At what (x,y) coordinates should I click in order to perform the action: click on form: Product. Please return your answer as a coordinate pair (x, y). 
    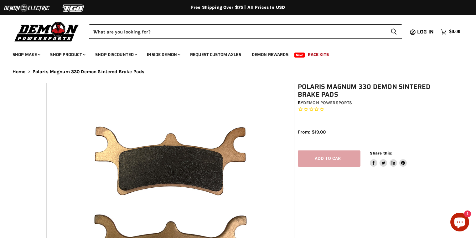
    Looking at the image, I should click on (246, 32).